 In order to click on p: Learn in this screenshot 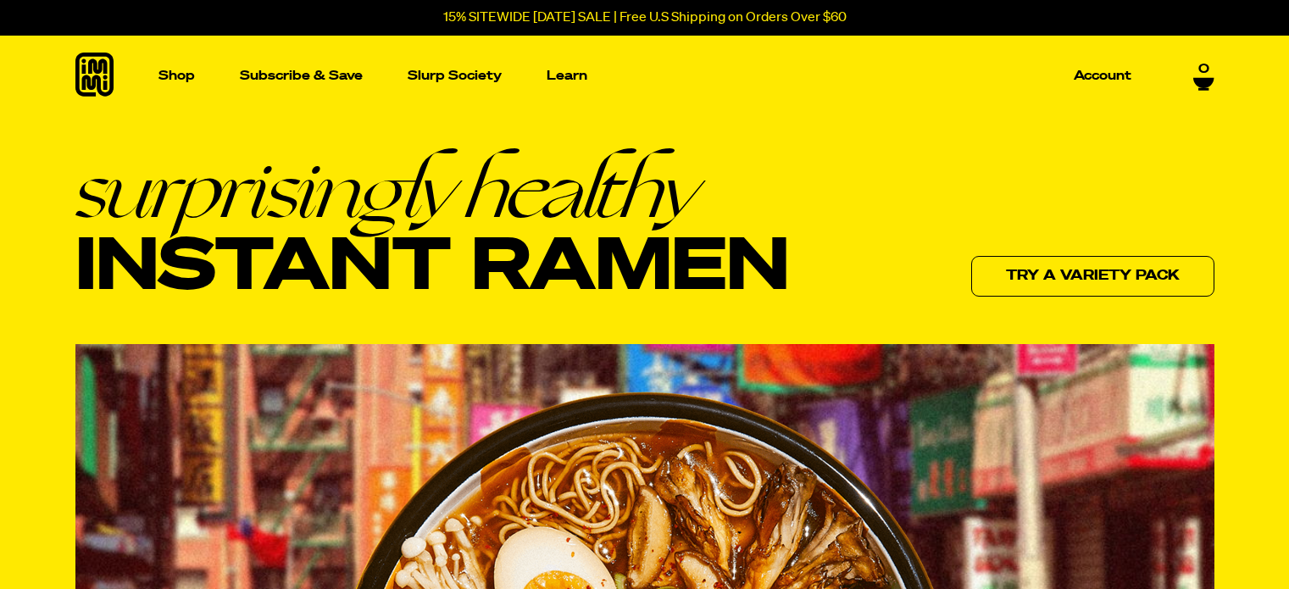, I will do `click(567, 75)`.